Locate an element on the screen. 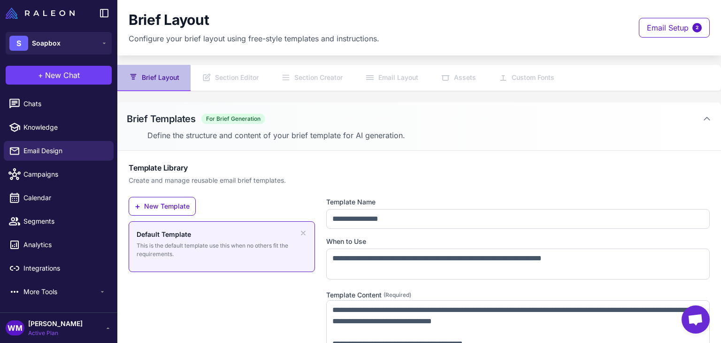  label: Template Name is located at coordinates (518, 202).